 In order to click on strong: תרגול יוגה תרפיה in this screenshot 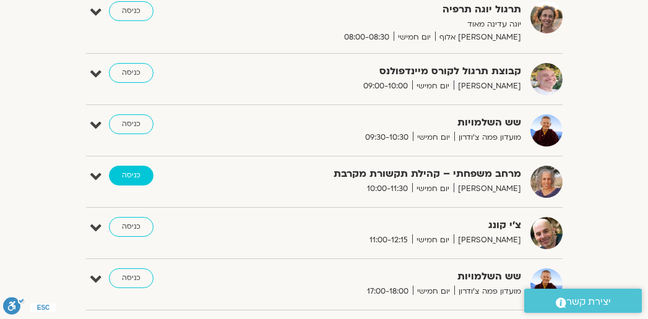, I will do `click(388, 9)`.